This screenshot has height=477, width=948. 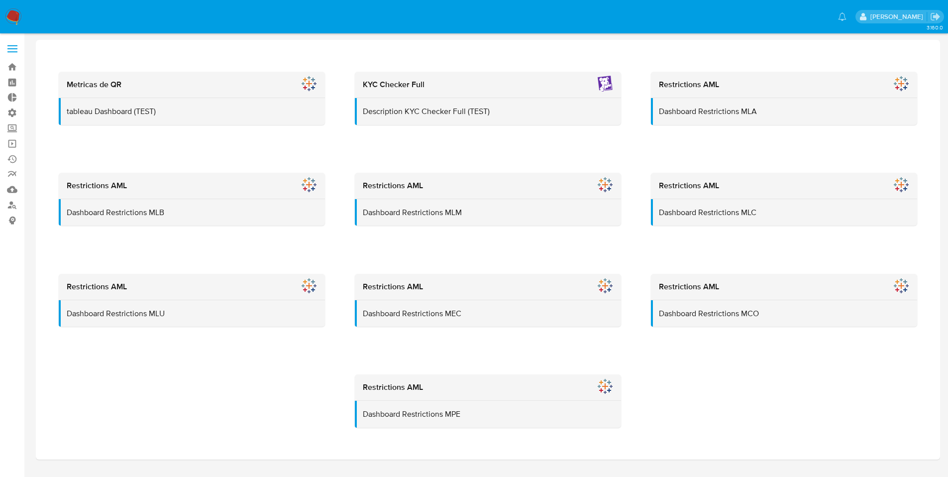 What do you see at coordinates (842, 16) in the screenshot?
I see `a: Notificaciones` at bounding box center [842, 16].